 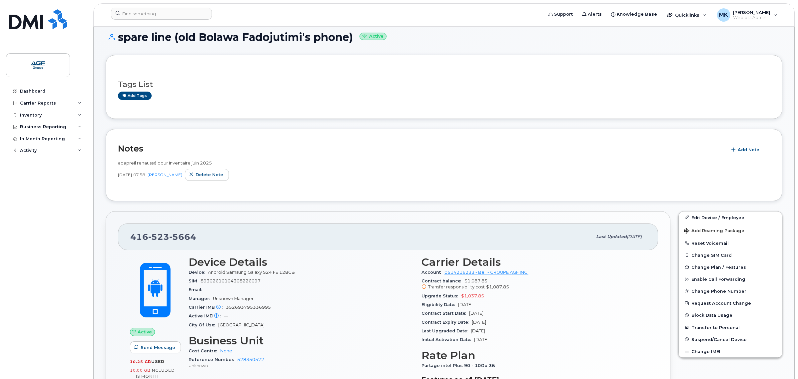 What do you see at coordinates (159, 237) in the screenshot?
I see `span: 523` at bounding box center [159, 237].